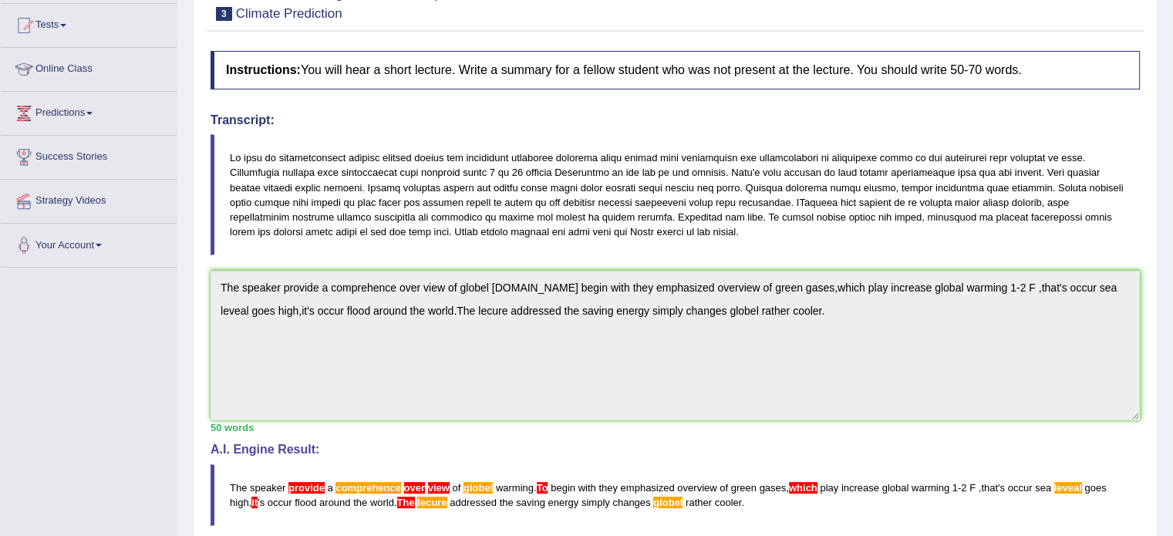  I want to click on span: rather, so click(699, 502).